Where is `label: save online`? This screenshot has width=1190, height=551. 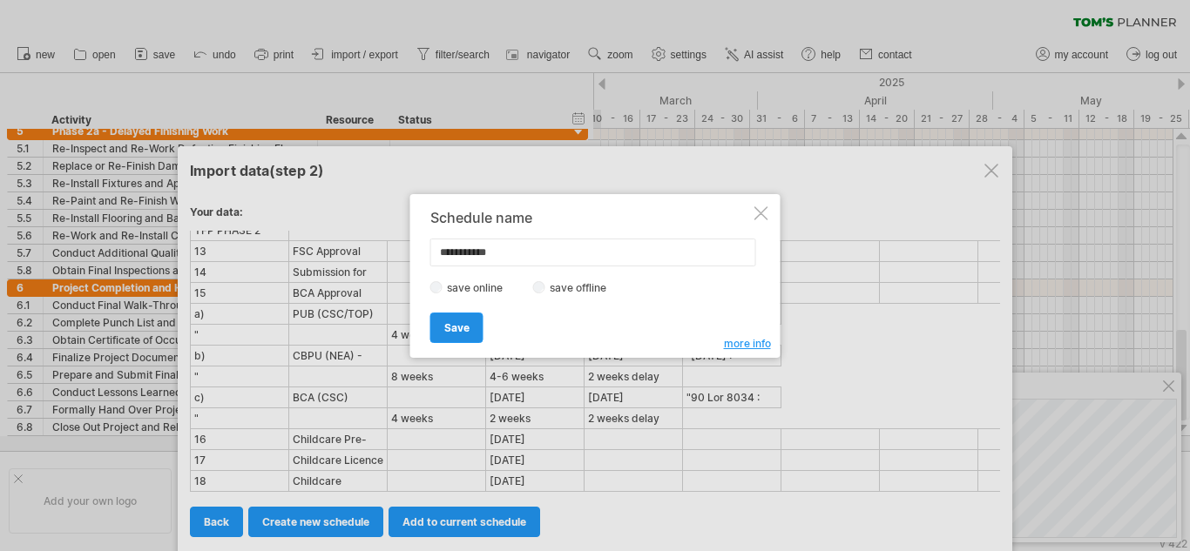 label: save online is located at coordinates (480, 287).